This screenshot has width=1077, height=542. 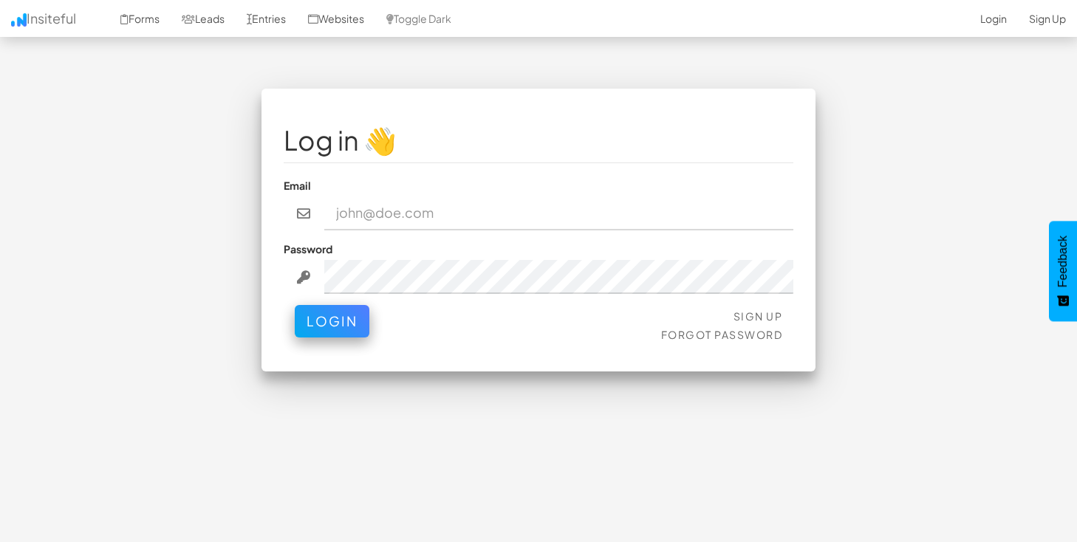 I want to click on img: icon.png, so click(x=18, y=20).